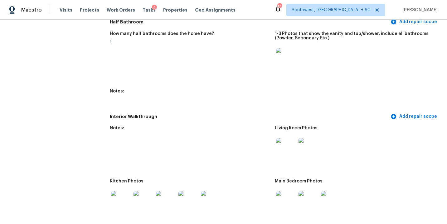 This screenshot has width=447, height=224. Describe the element at coordinates (250, 116) in the screenshot. I see `h5: Interior Walkthrough` at that location.